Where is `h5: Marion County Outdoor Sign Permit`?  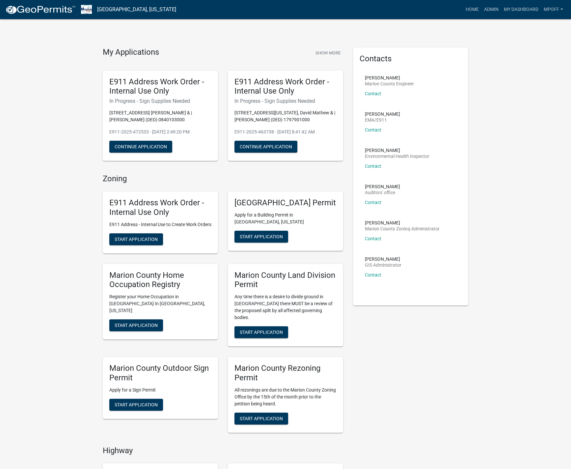 h5: Marion County Outdoor Sign Permit is located at coordinates (160, 373).